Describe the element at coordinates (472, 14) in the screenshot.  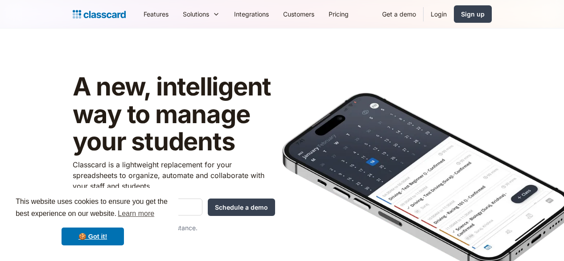
I see `a: Sign up` at that location.